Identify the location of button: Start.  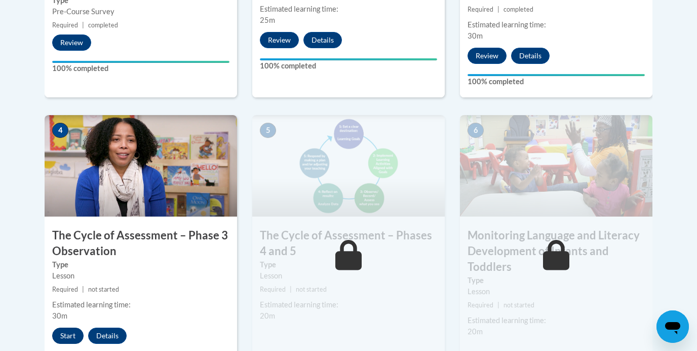
(68, 335).